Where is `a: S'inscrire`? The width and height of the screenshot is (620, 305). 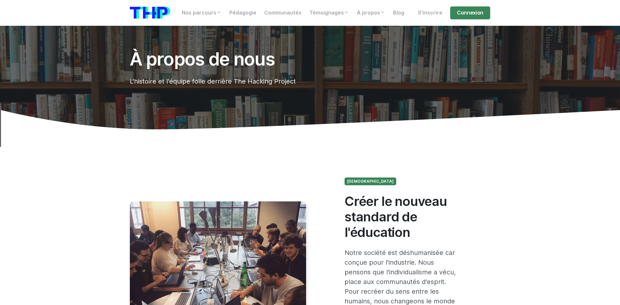
a: S'inscrire is located at coordinates (430, 13).